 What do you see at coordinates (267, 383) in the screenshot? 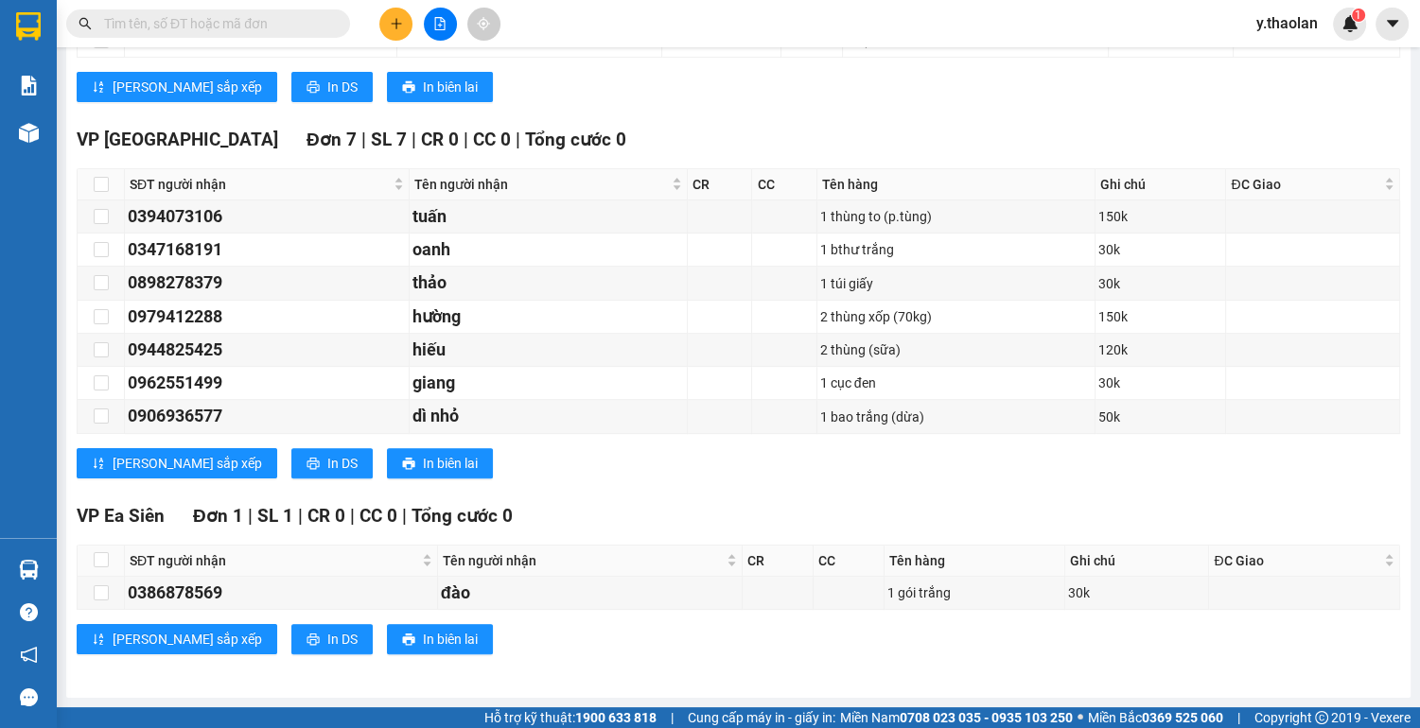
I see `div: 0962551499` at bounding box center [267, 383].